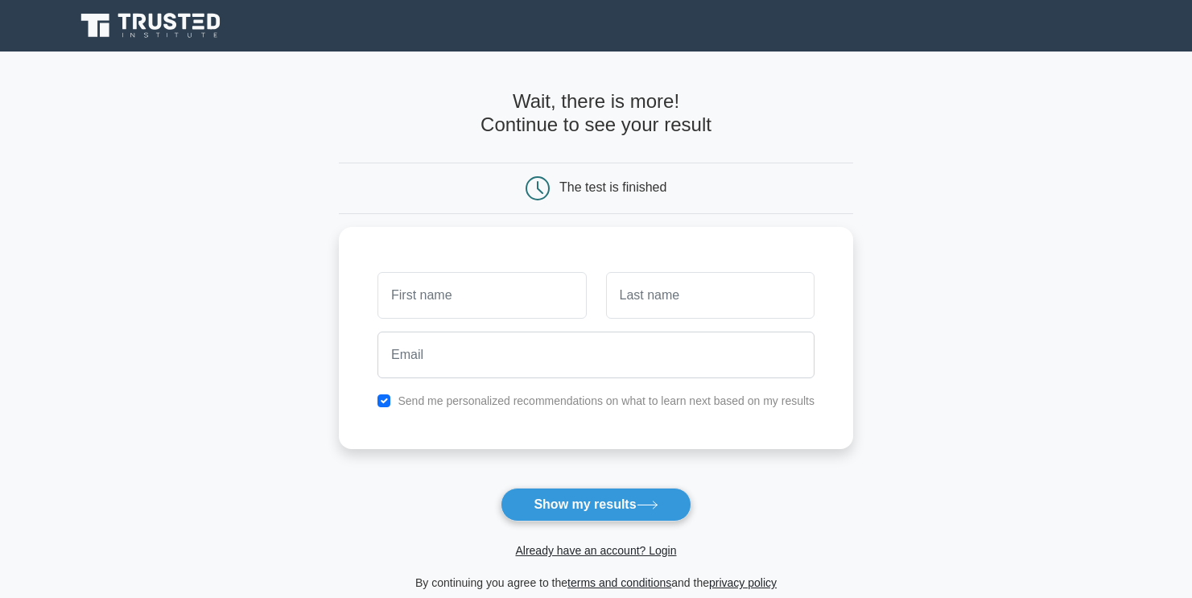 The height and width of the screenshot is (598, 1192). What do you see at coordinates (619, 583) in the screenshot?
I see `a: terms and conditions` at bounding box center [619, 583].